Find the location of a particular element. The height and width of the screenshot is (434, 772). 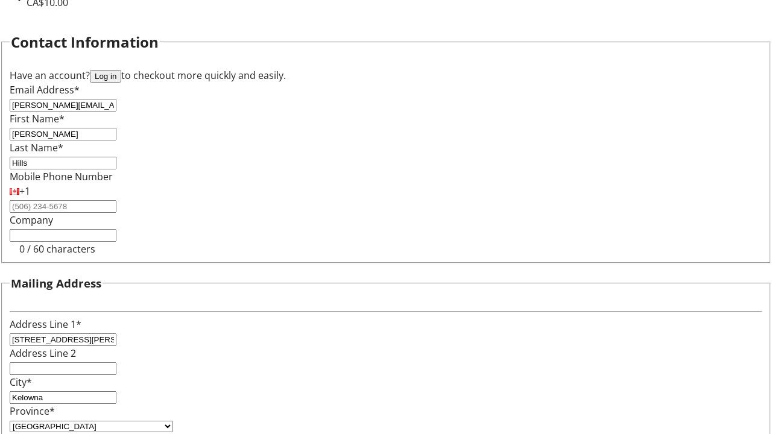

label: Email Address* is located at coordinates (45, 90).